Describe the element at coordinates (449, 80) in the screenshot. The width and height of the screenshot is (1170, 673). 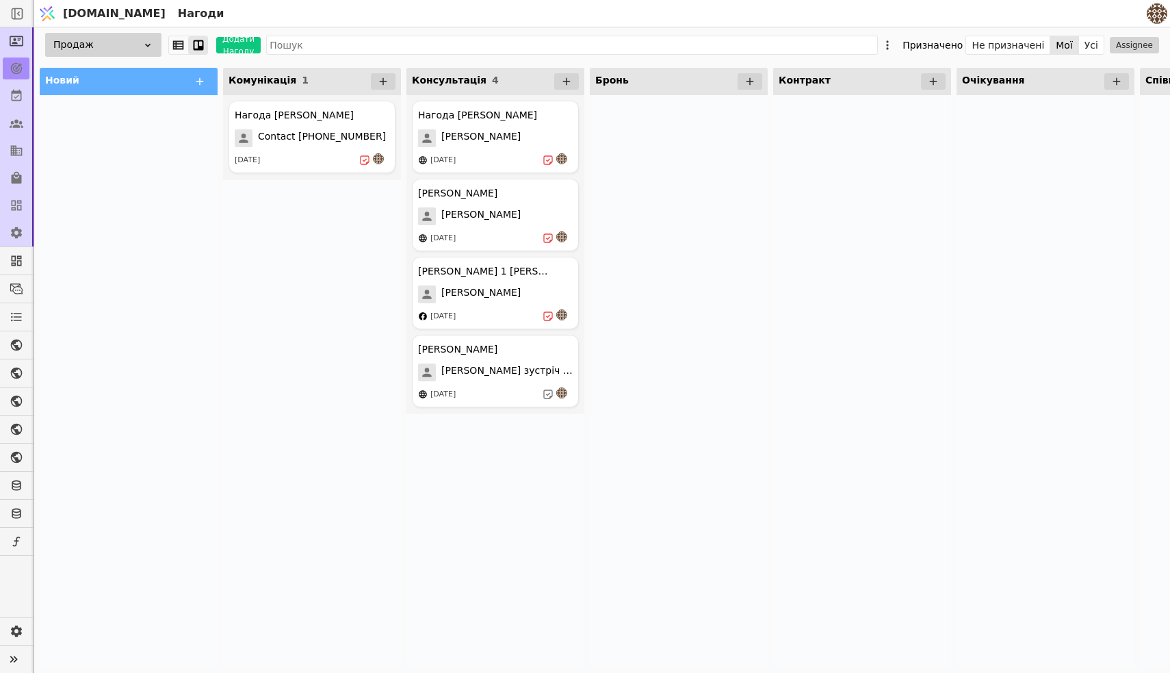
I see `span: Консультація` at that location.